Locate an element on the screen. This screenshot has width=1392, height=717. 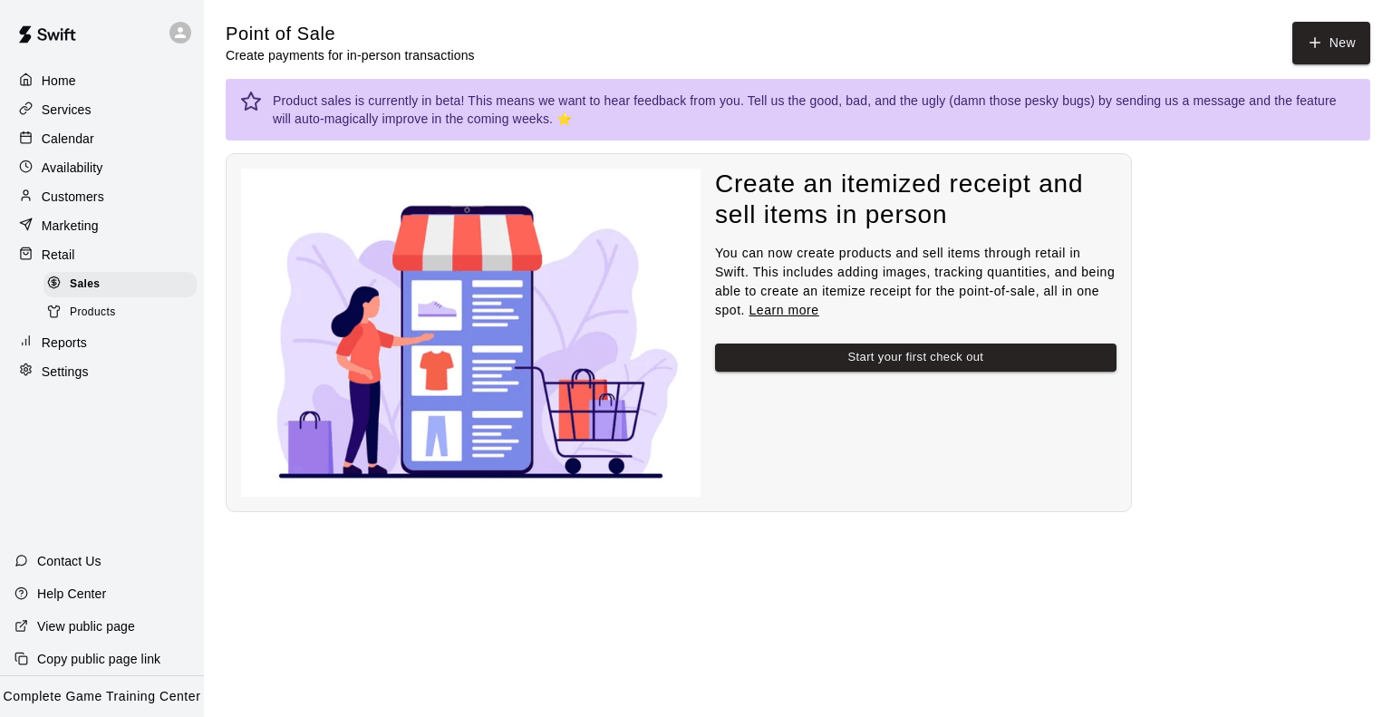
p: Contact Us is located at coordinates (69, 561).